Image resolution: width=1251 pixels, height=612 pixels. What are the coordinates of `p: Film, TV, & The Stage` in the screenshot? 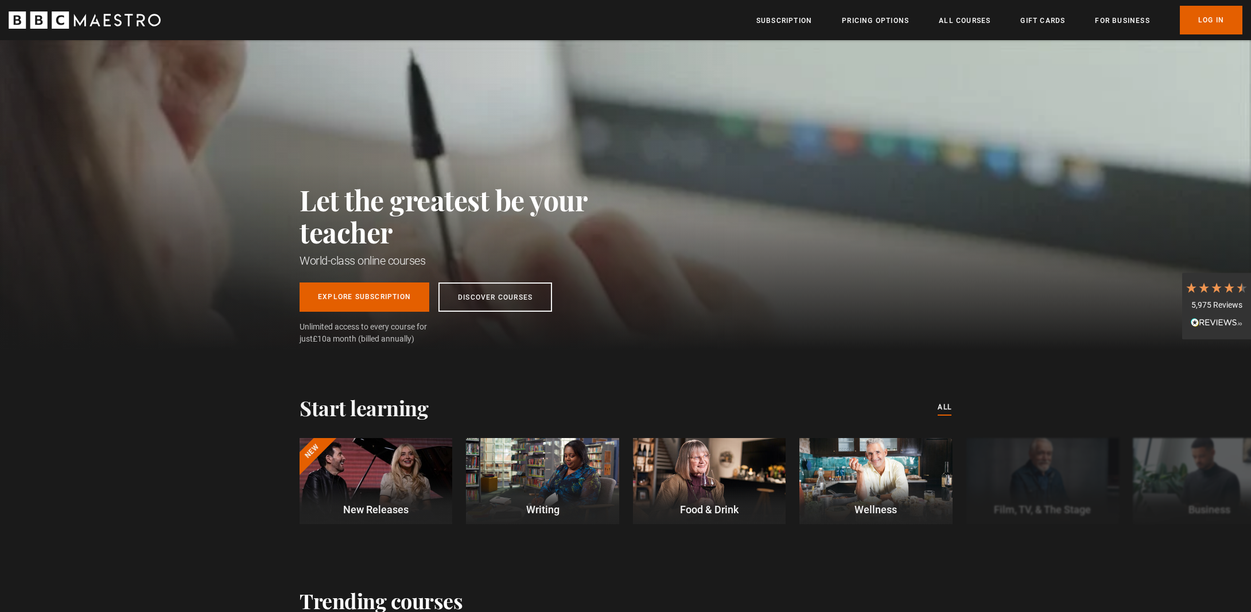 It's located at (1042, 509).